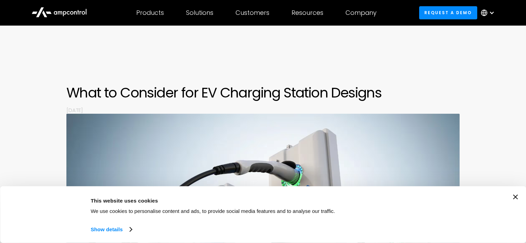 This screenshot has height=243, width=526. What do you see at coordinates (238, 201) in the screenshot?
I see `div: This website uses cookies` at bounding box center [238, 201].